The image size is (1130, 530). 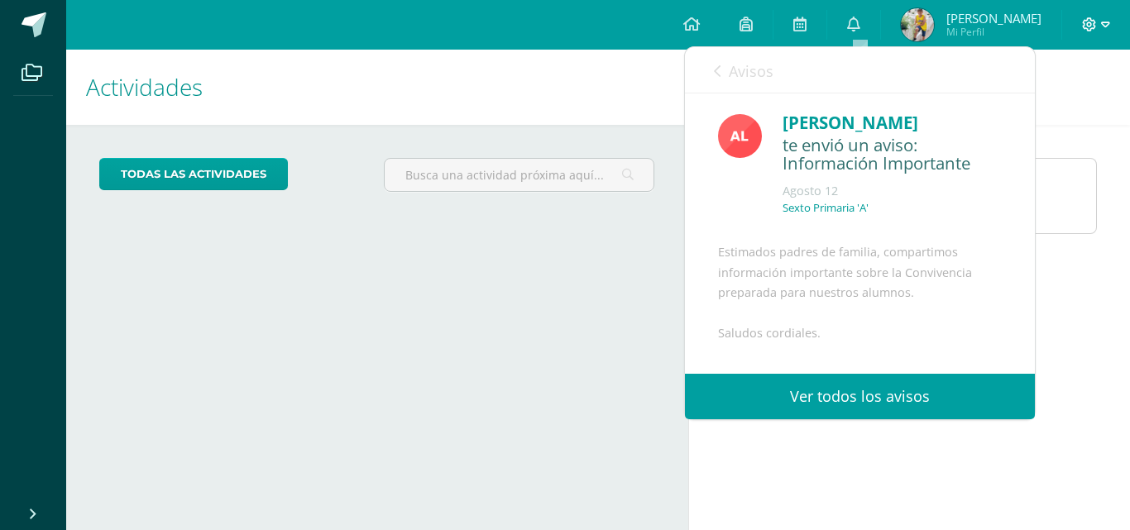 What do you see at coordinates (825, 208) in the screenshot?
I see `p: Sexto Primaria 'A'` at bounding box center [825, 208].